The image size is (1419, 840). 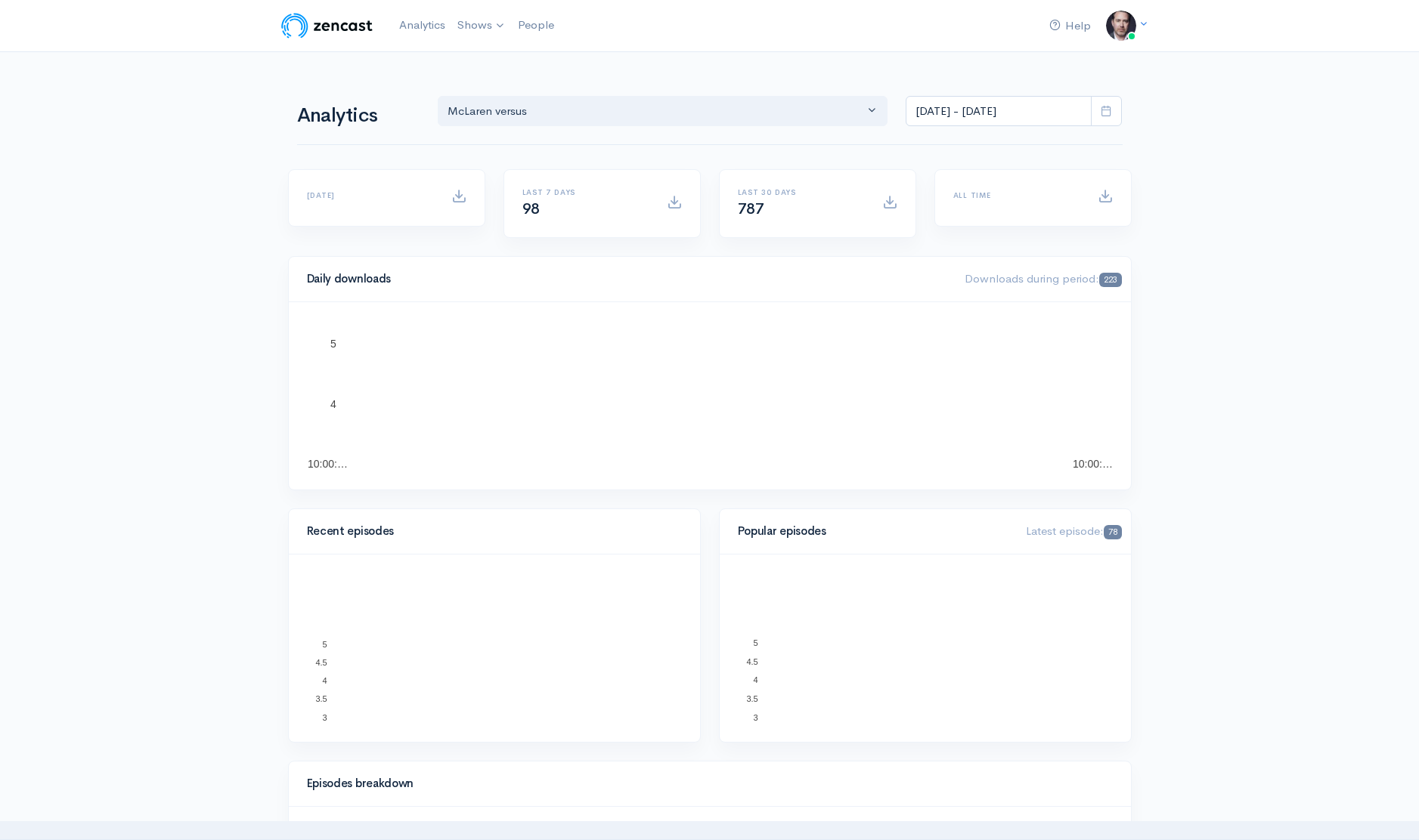 What do you see at coordinates (663, 111) in the screenshot?
I see `button: McLaren versus` at bounding box center [663, 111].